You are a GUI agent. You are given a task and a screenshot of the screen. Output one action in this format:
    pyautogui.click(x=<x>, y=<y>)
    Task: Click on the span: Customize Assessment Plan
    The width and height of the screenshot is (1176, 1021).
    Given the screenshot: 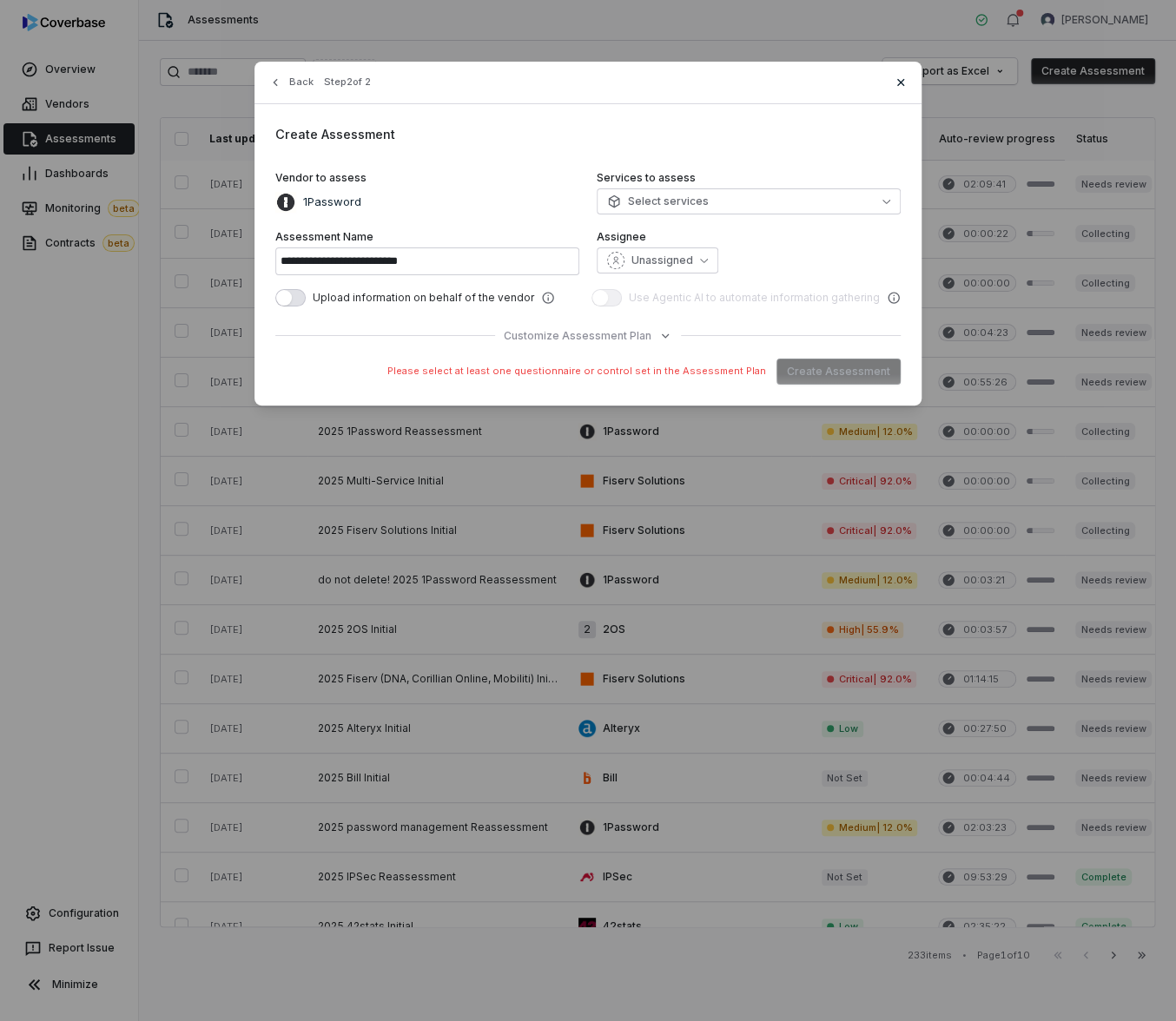 What is the action you would take?
    pyautogui.click(x=577, y=336)
    